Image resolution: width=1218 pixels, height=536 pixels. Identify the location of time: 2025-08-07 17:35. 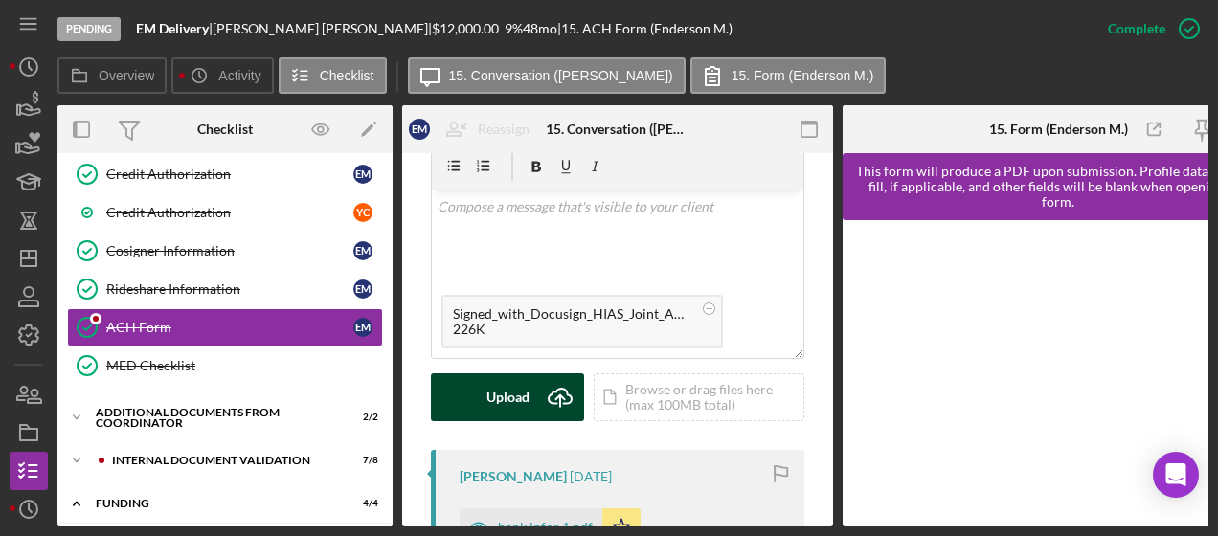
(591, 477).